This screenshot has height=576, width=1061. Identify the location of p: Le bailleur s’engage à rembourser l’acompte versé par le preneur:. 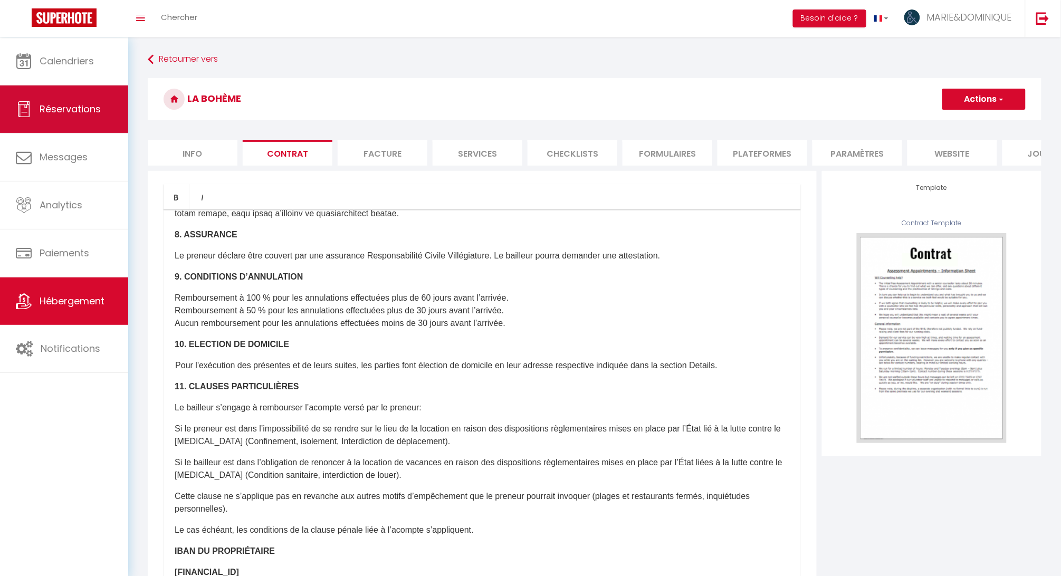
(482, 408).